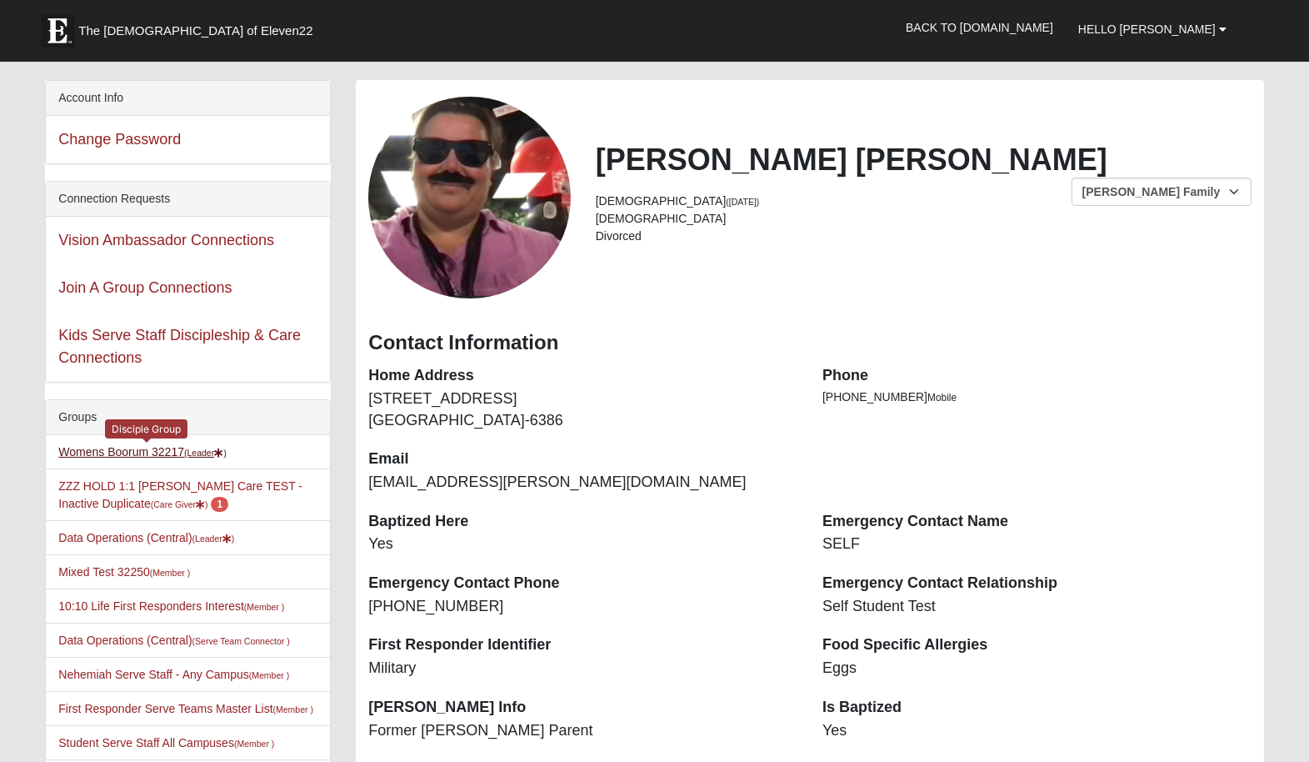 The height and width of the screenshot is (762, 1309). Describe the element at coordinates (583, 583) in the screenshot. I see `dt: Emergency Contact Phone` at that location.